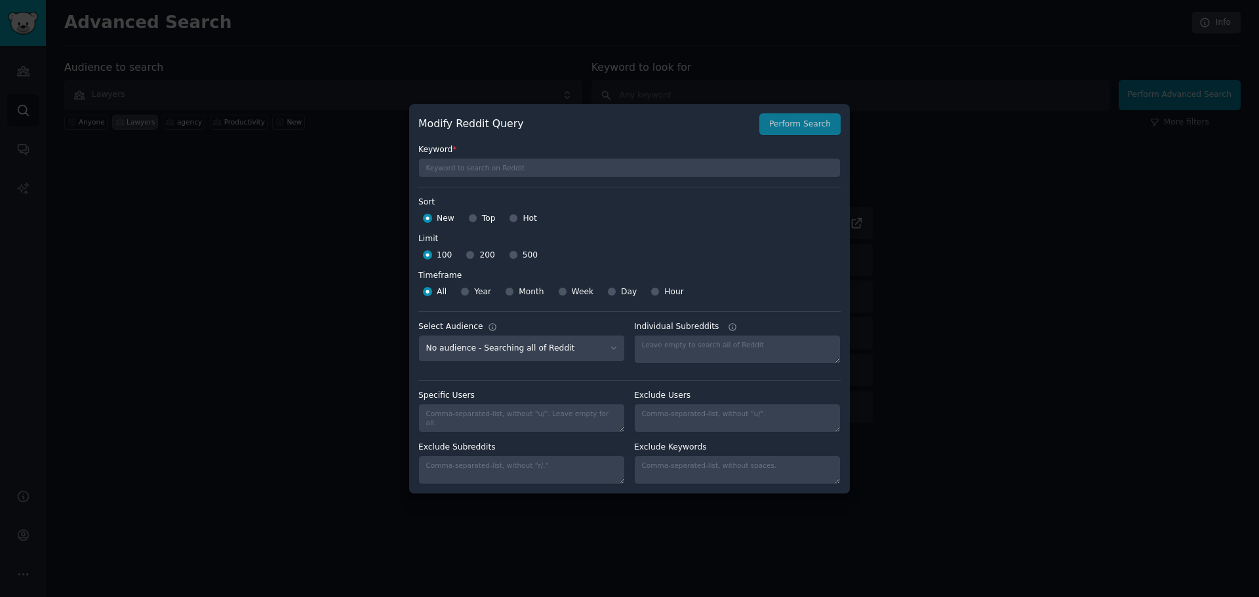  I want to click on span: 200, so click(486, 256).